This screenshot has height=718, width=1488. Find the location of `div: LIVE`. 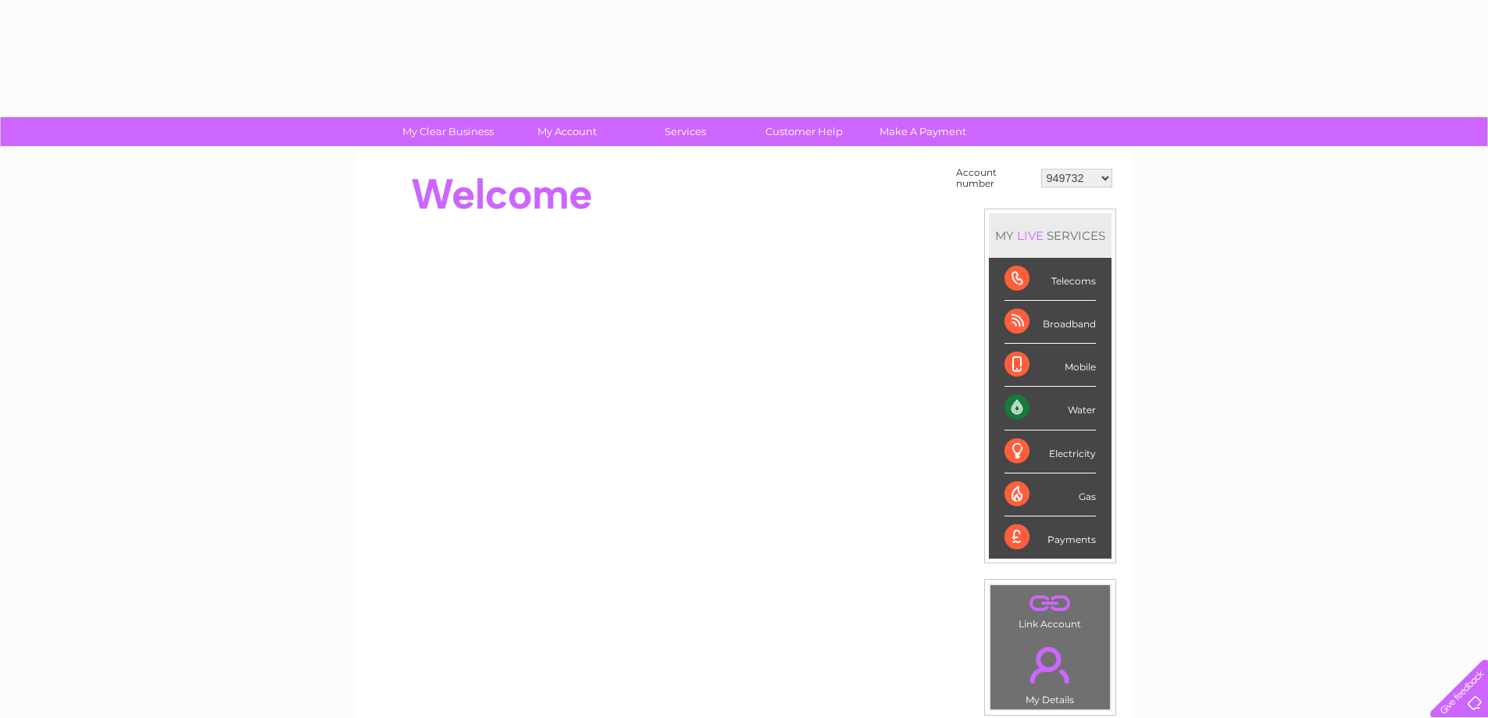

div: LIVE is located at coordinates (1030, 235).